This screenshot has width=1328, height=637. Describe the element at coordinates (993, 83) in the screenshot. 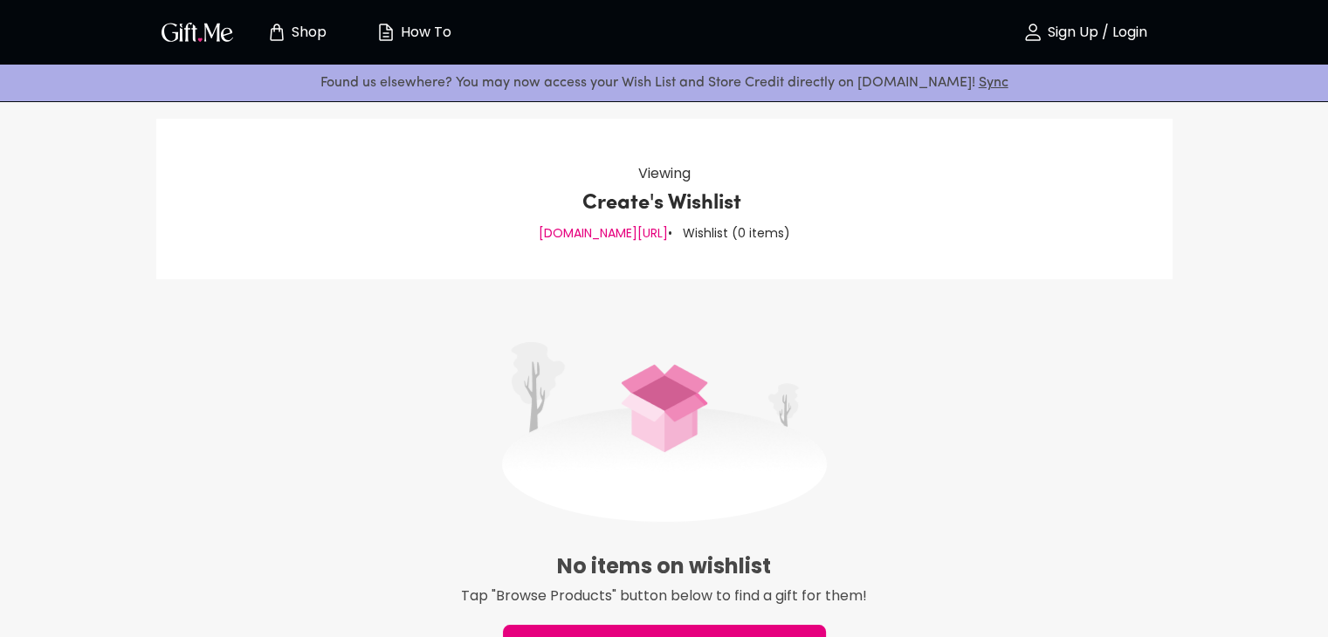

I see `a: Sync` at that location.